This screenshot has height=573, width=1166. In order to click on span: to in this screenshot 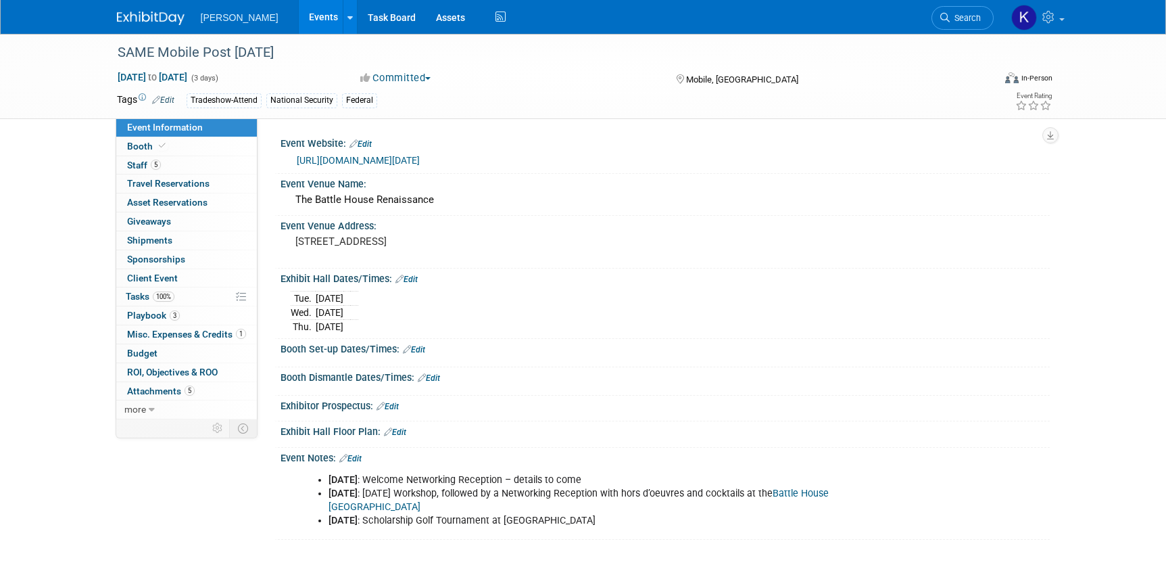, I will do `click(152, 77)`.